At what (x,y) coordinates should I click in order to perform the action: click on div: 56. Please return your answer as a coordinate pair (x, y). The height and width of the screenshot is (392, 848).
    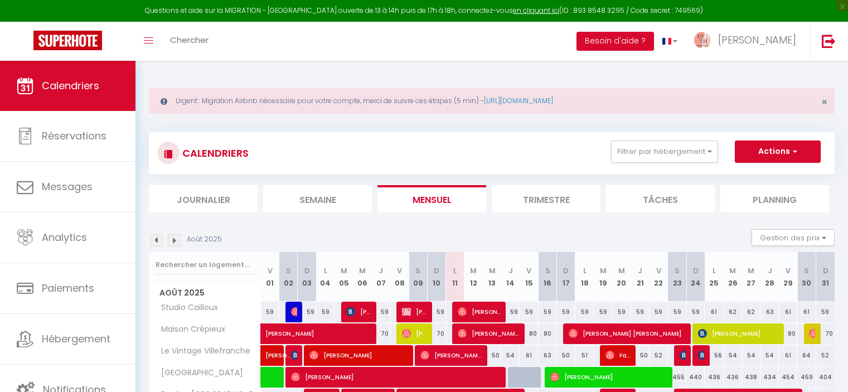
    Looking at the image, I should click on (714, 355).